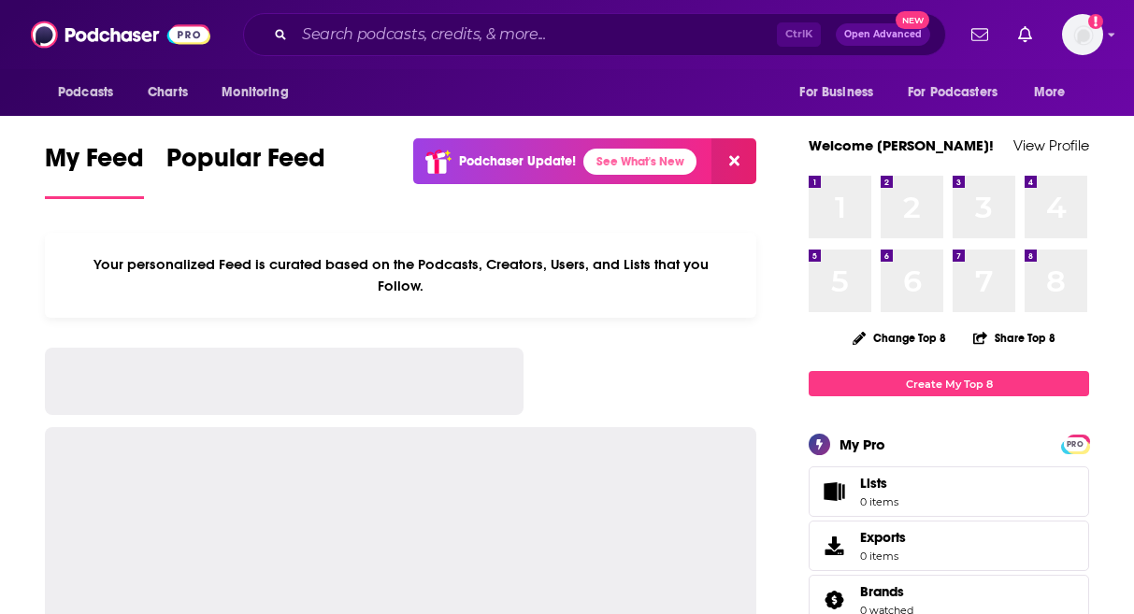 The image size is (1134, 614). What do you see at coordinates (836, 93) in the screenshot?
I see `span: For Business` at bounding box center [836, 93].